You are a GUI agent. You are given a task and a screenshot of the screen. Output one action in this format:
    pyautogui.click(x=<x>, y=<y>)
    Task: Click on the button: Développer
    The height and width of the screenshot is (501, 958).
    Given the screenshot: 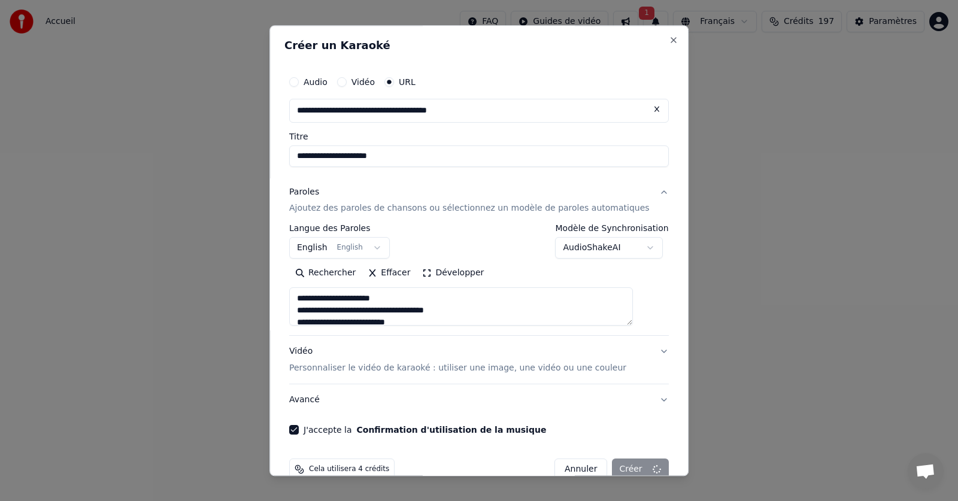 What is the action you would take?
    pyautogui.click(x=453, y=274)
    